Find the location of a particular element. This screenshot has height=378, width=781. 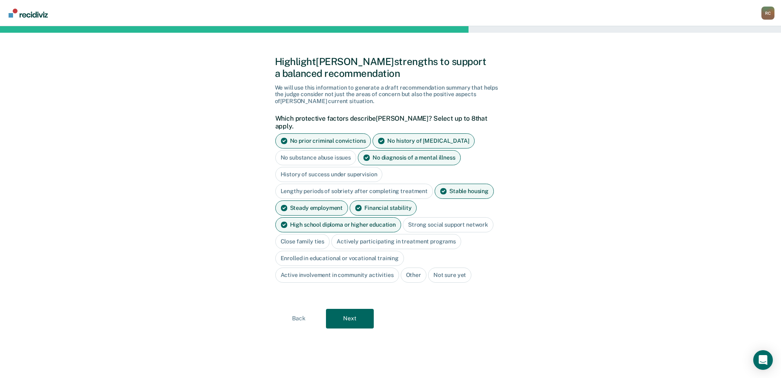

div: Close family ties is located at coordinates (303, 241).